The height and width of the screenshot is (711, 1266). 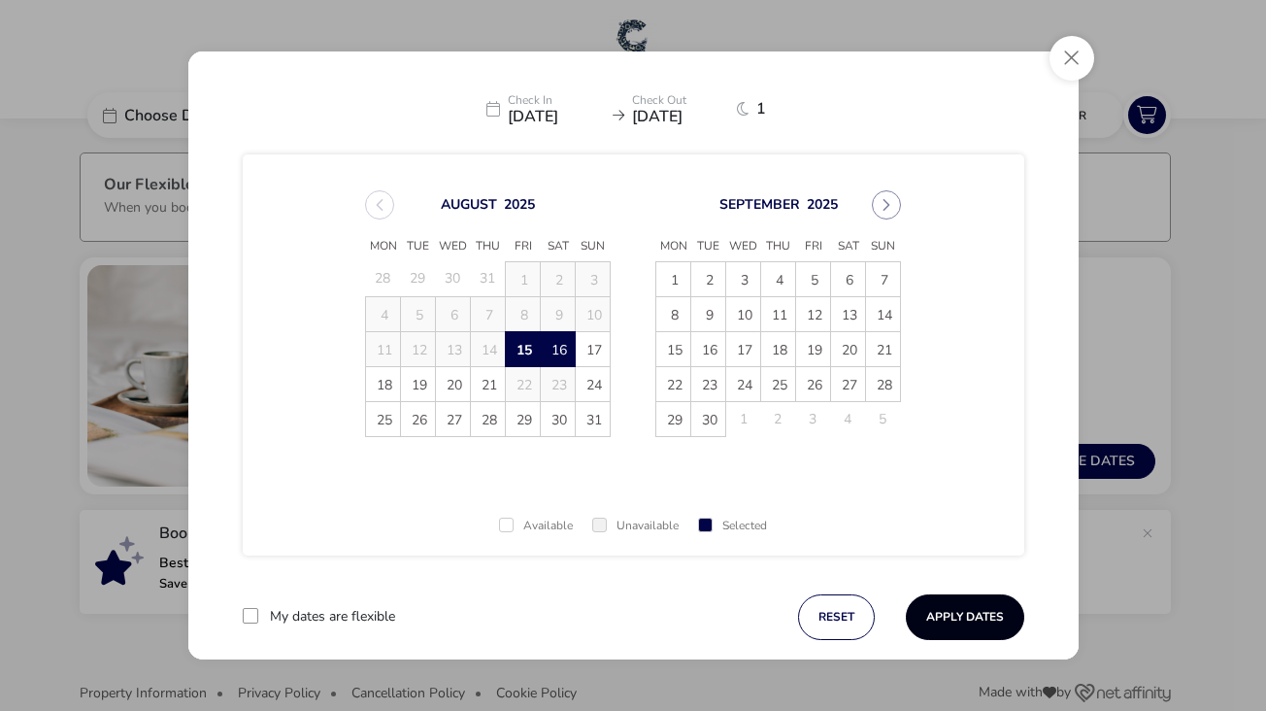 What do you see at coordinates (709, 349) in the screenshot?
I see `td: 16` at bounding box center [709, 349].